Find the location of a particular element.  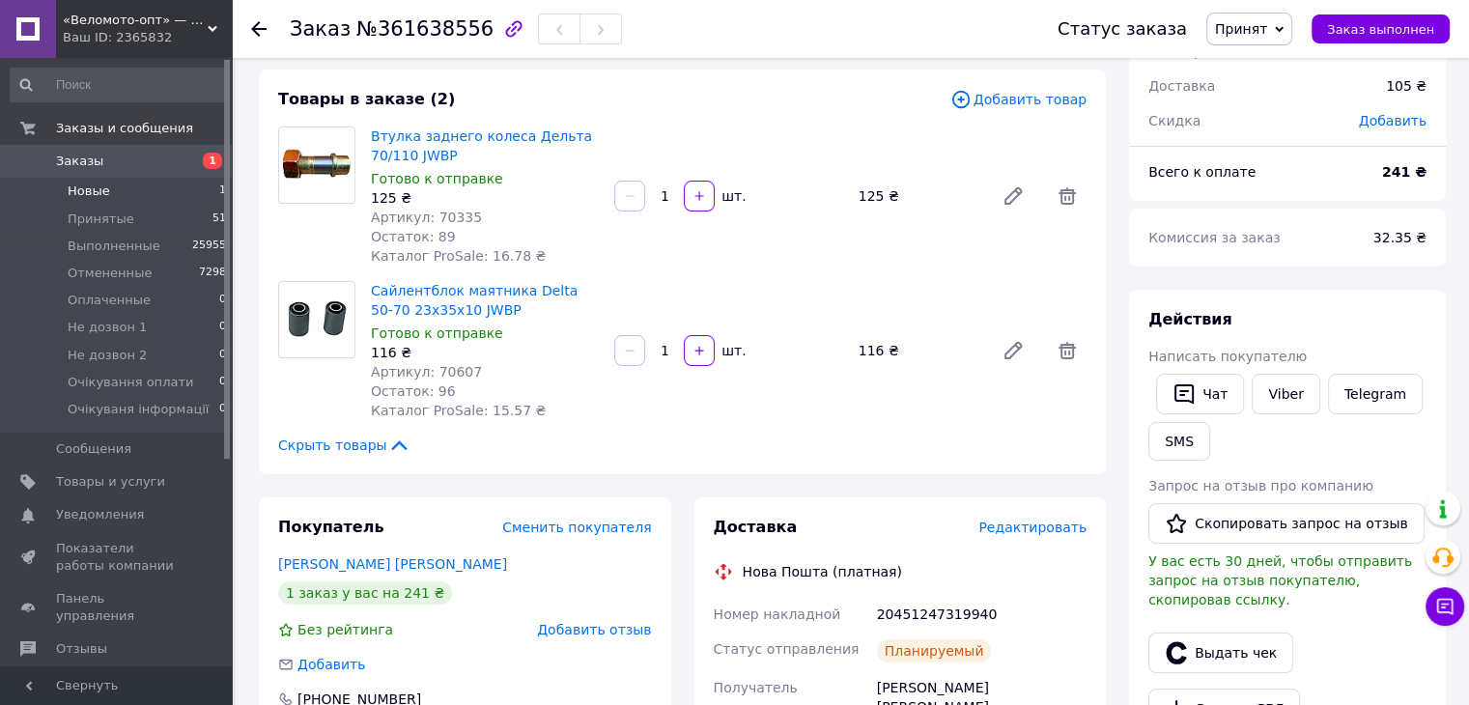

span: Заказы и сообщения is located at coordinates (125, 128).